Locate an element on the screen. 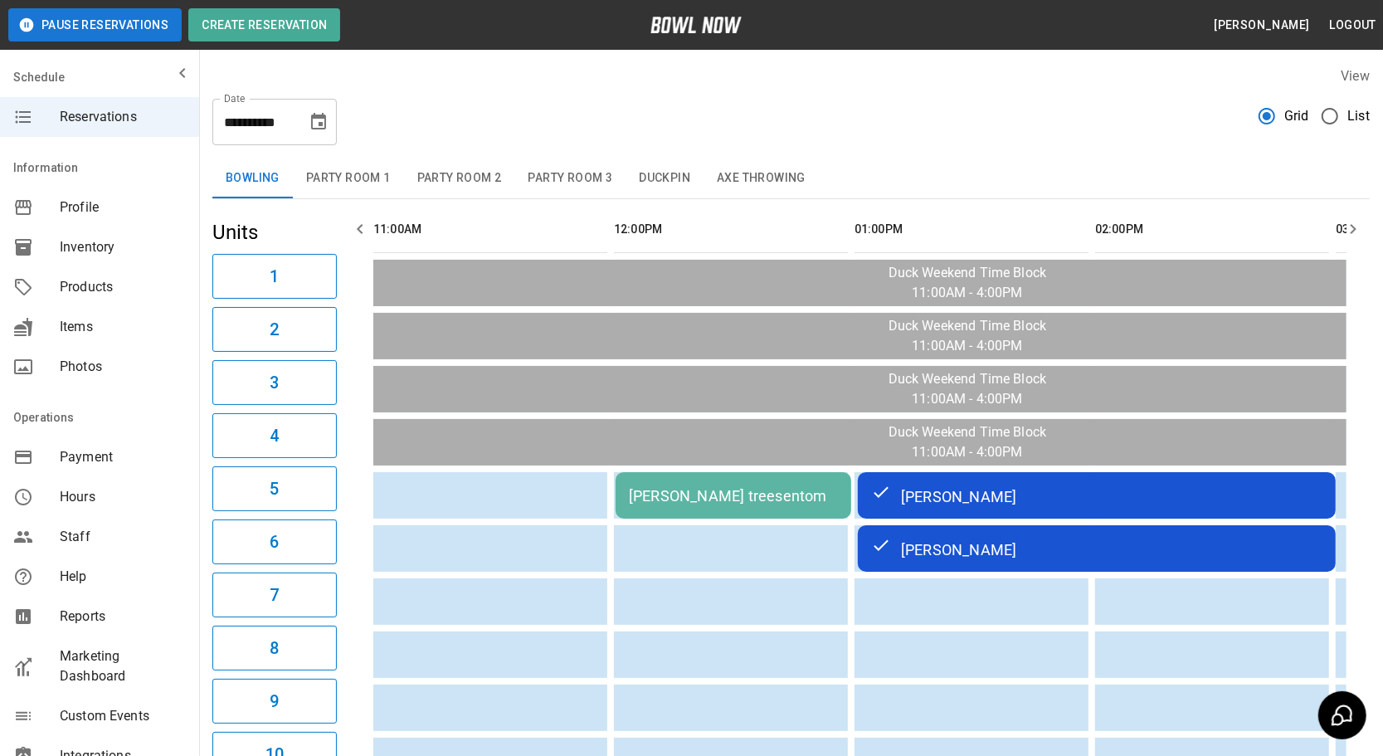 The image size is (1383, 756). button: Party Room 2 is located at coordinates (460, 178).